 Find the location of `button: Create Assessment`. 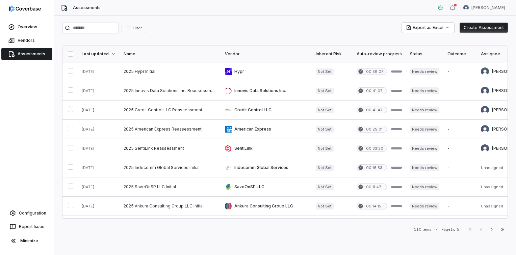

button: Create Assessment is located at coordinates (483, 28).